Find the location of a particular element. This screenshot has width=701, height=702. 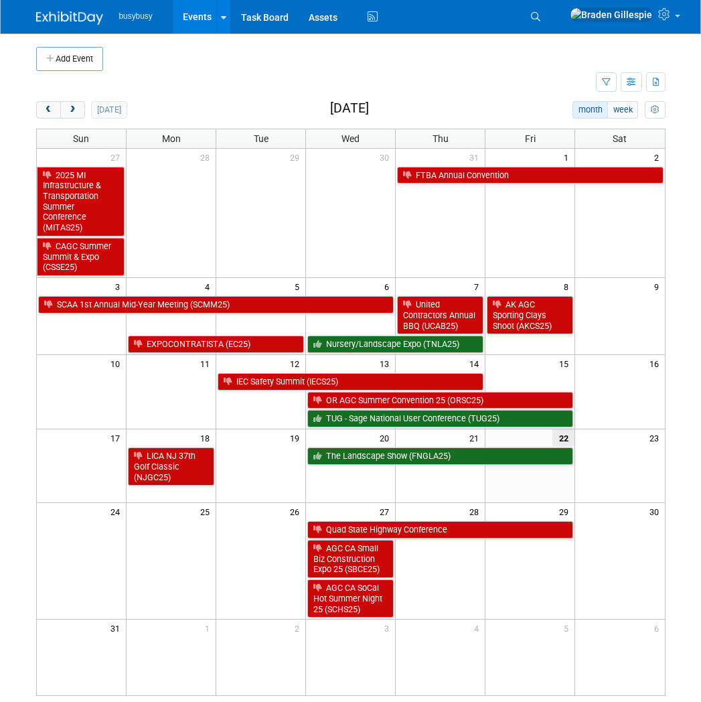

span: 11 is located at coordinates (207, 363).